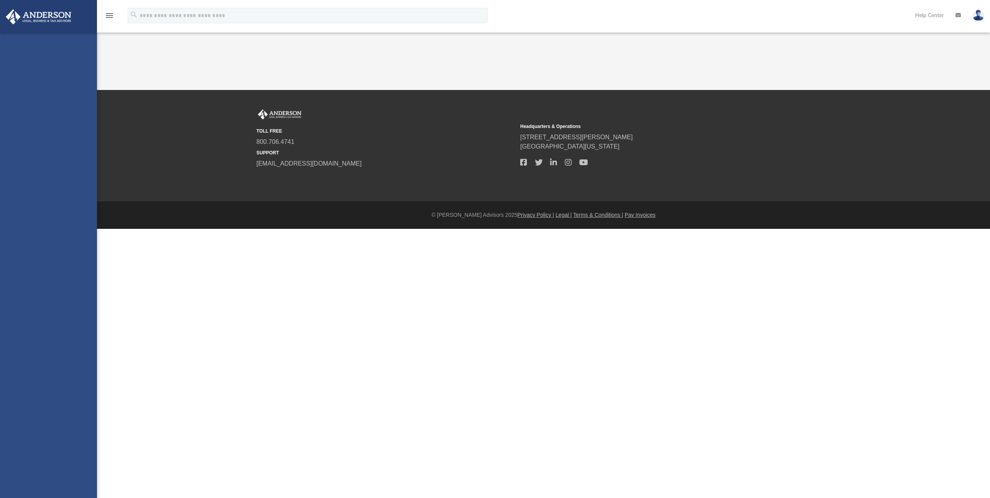 The image size is (990, 498). I want to click on small: TOLL FREE, so click(386, 131).